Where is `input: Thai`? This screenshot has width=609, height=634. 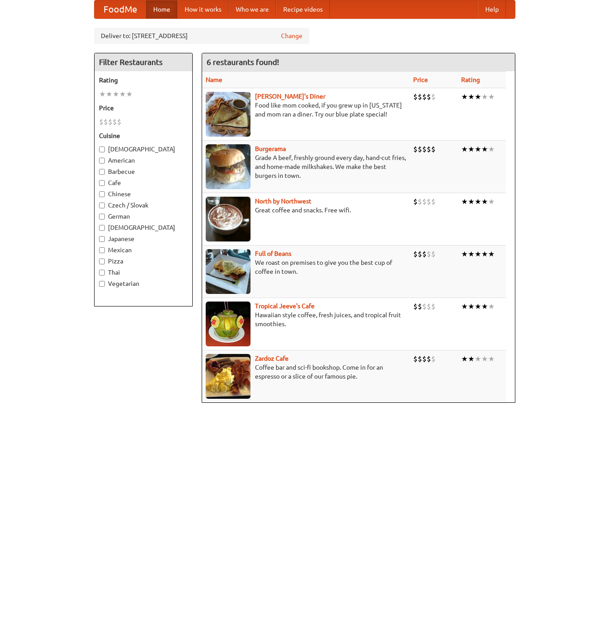
input: Thai is located at coordinates (102, 272).